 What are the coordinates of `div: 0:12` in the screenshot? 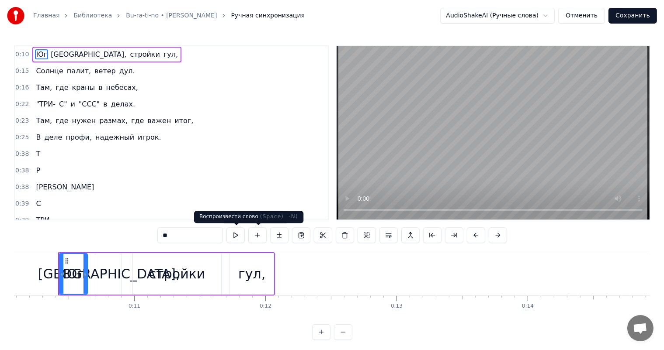 It's located at (265, 307).